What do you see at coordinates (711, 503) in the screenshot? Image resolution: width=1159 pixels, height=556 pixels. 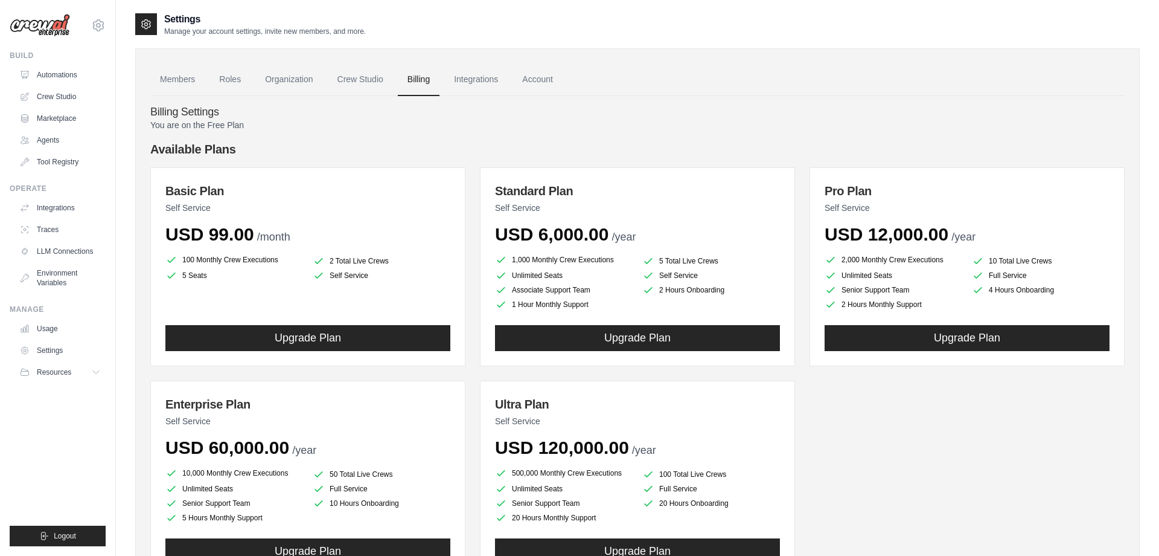 I see `li: 20 Hours Onboarding` at bounding box center [711, 503].